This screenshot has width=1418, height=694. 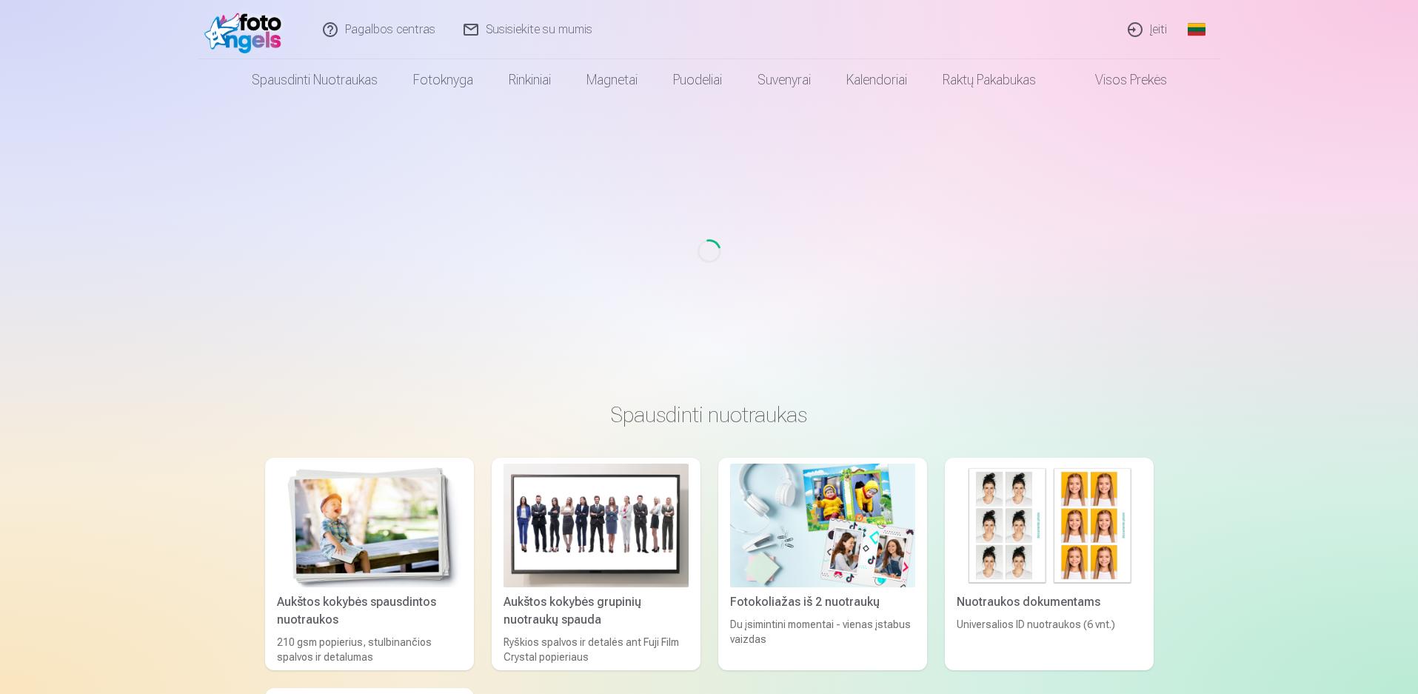 What do you see at coordinates (823, 602) in the screenshot?
I see `div: Fotokoliažas iš 2 nuotraukų` at bounding box center [823, 602].